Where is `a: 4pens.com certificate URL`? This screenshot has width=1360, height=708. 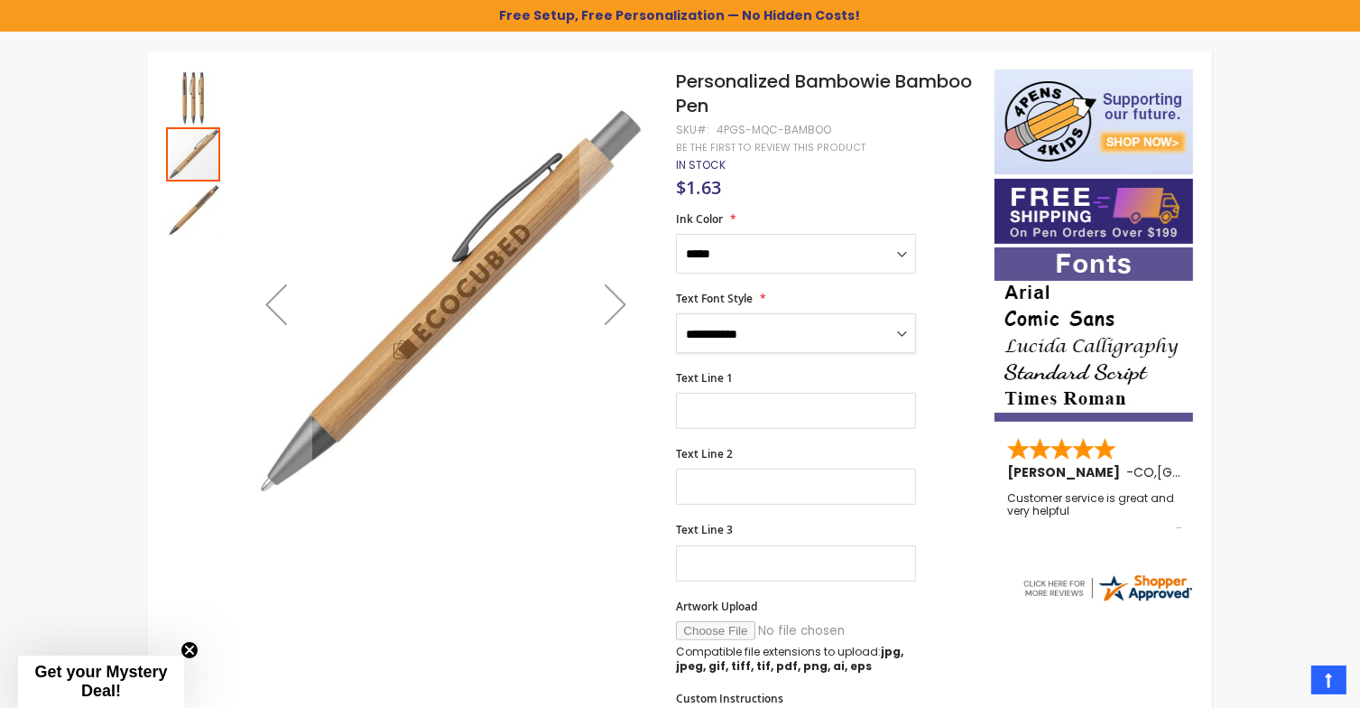
a: 4pens.com certificate URL is located at coordinates (1108, 599).